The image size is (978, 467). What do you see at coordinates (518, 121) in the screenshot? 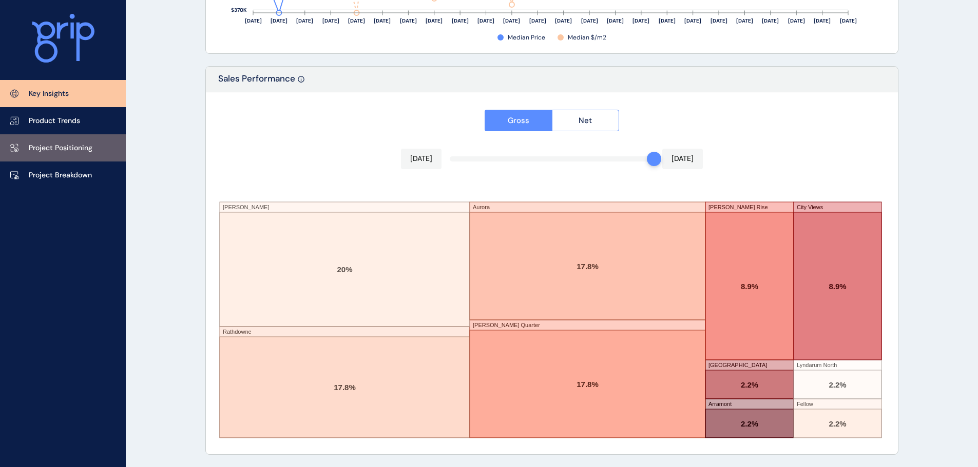
I see `span: Gross` at bounding box center [518, 121].